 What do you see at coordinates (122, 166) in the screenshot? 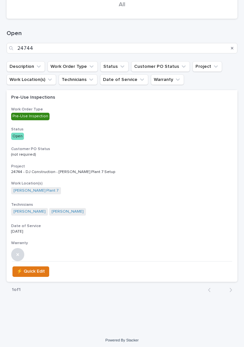
I see `h3: Project` at bounding box center [122, 166].